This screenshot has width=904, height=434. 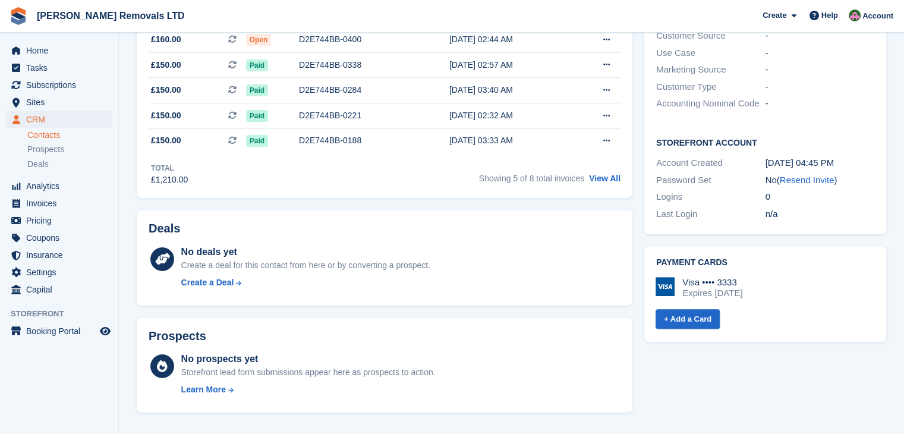 What do you see at coordinates (62, 238) in the screenshot?
I see `span: Coupons` at bounding box center [62, 238].